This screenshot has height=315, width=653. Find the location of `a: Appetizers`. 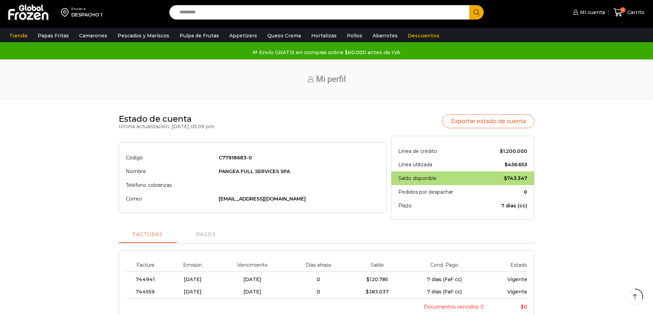

a: Appetizers is located at coordinates (243, 36).